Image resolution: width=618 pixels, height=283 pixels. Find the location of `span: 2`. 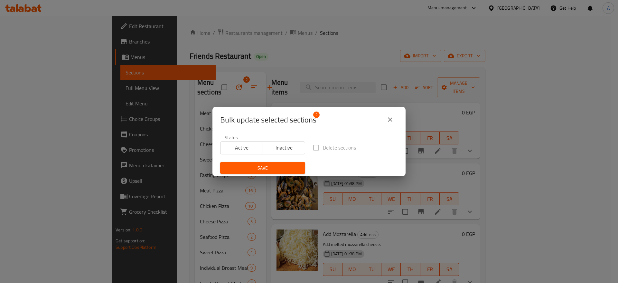

span: 2 is located at coordinates (316, 115).